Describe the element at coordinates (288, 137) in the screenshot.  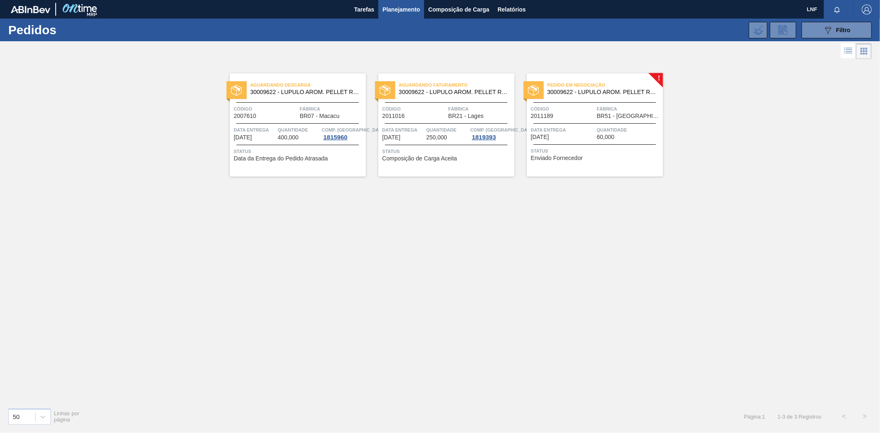
I see `span: 400,000` at that location.